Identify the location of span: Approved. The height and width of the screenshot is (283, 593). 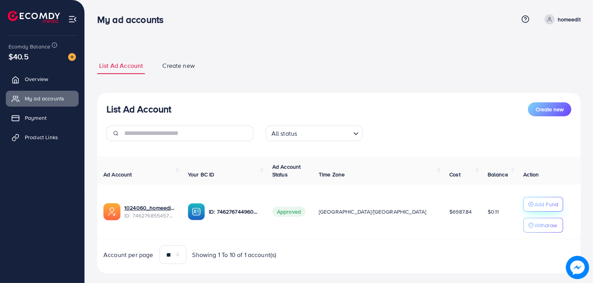
(289, 212).